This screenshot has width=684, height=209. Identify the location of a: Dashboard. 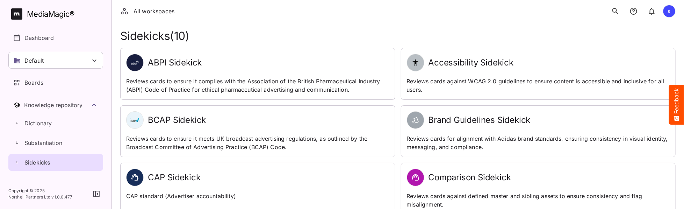
(56, 38).